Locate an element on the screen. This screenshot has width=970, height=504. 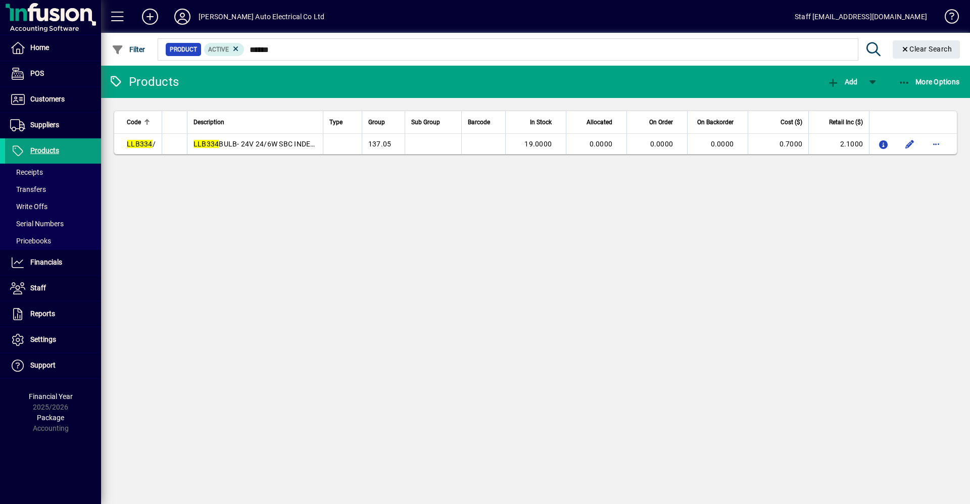
div: Products is located at coordinates (143, 82).